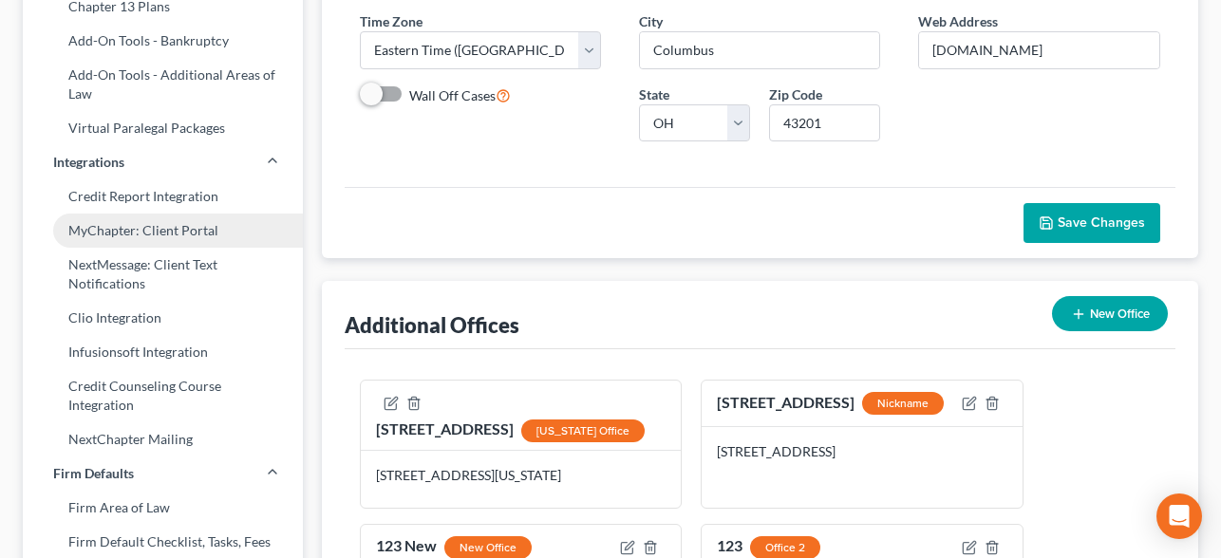  I want to click on div: Additional Offices, so click(432, 325).